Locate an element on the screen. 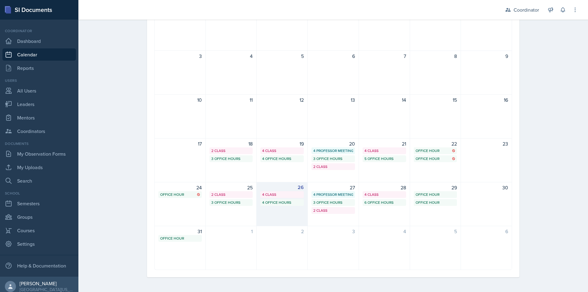 Image resolution: width=588 pixels, height=292 pixels. div: 14 is located at coordinates (384, 100).